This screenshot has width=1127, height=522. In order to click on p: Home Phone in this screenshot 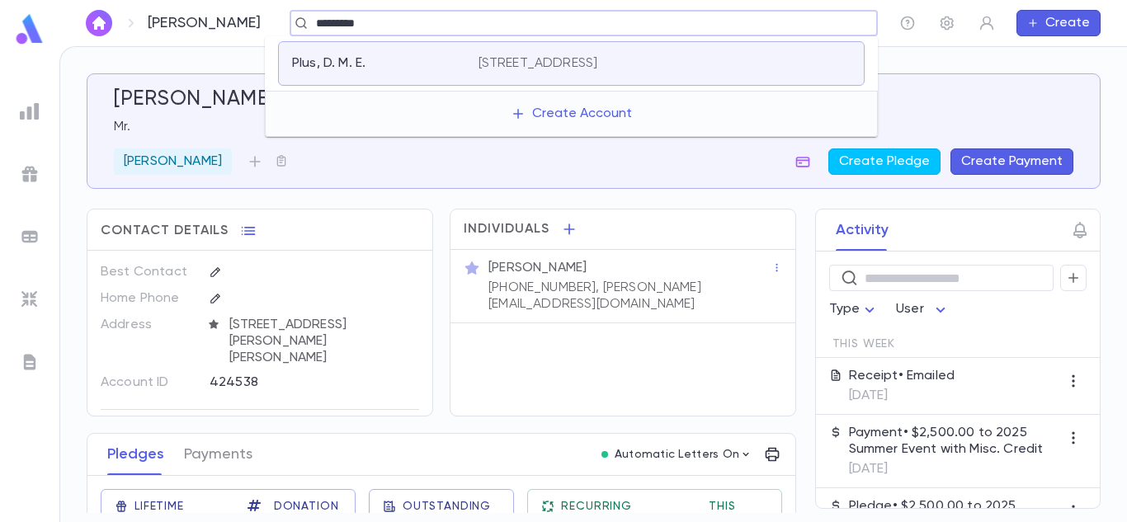, I will do `click(148, 299)`.